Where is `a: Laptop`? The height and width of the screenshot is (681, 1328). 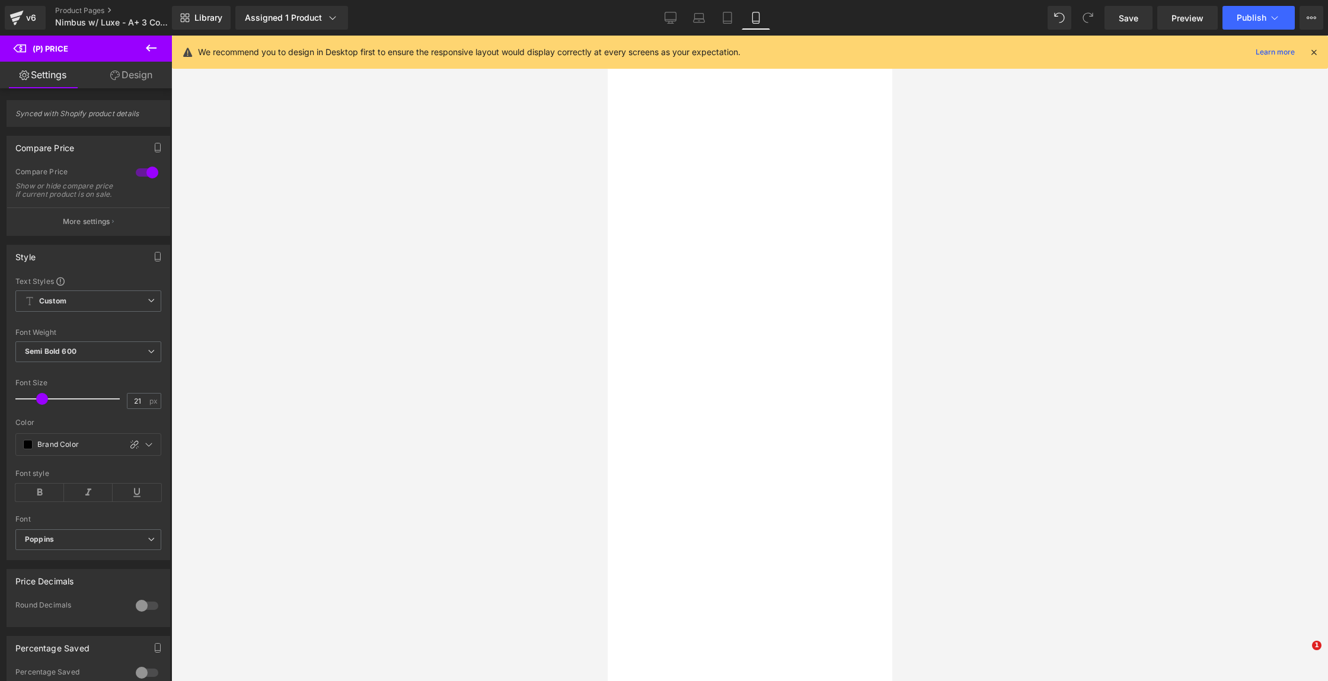
a: Laptop is located at coordinates (699, 18).